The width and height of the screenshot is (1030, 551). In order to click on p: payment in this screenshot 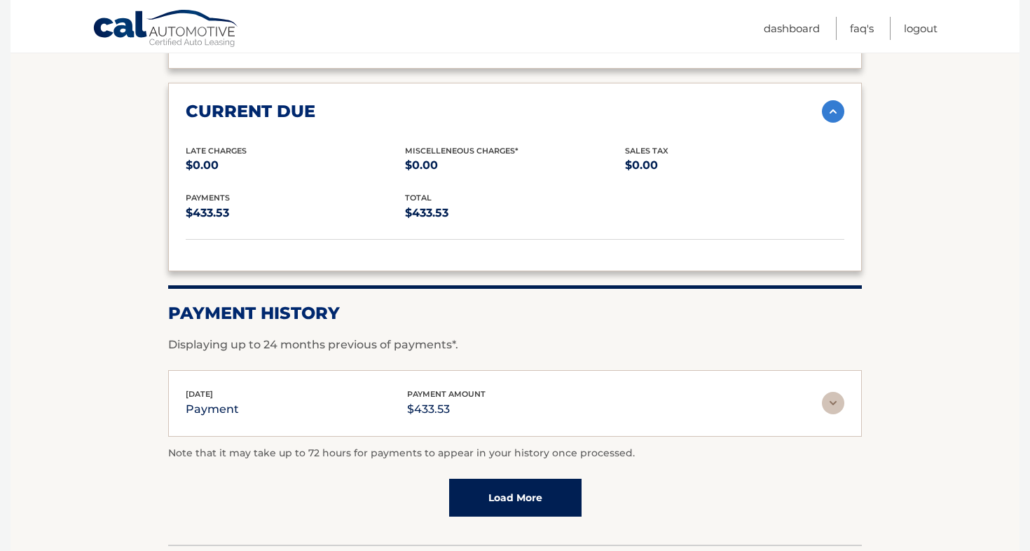, I will do `click(212, 409)`.